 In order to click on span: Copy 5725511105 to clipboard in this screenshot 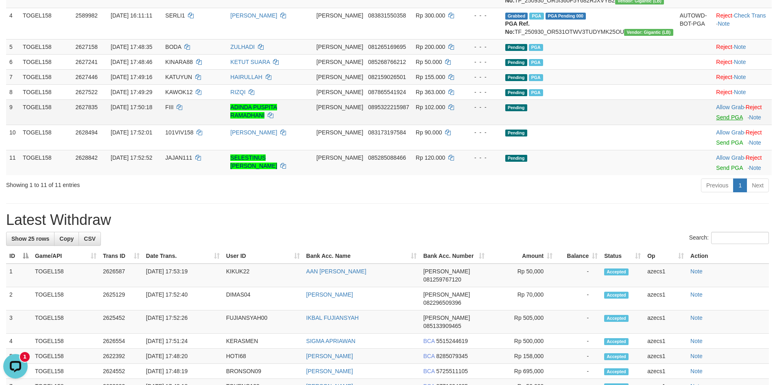, I will do `click(452, 371)`.